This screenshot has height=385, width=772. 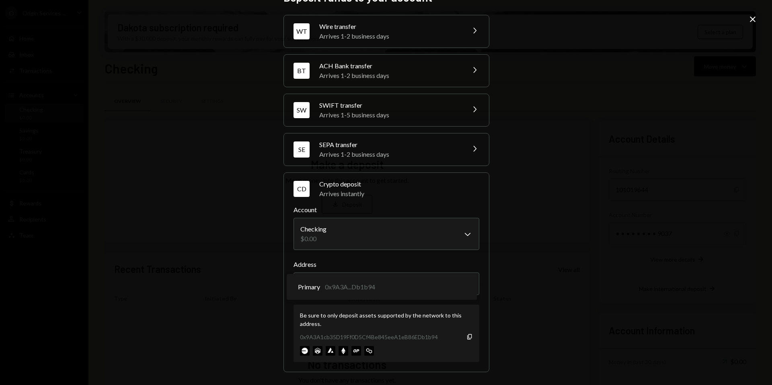 What do you see at coordinates (343, 351) in the screenshot?
I see `img: ethereum-mainnet` at bounding box center [343, 351].